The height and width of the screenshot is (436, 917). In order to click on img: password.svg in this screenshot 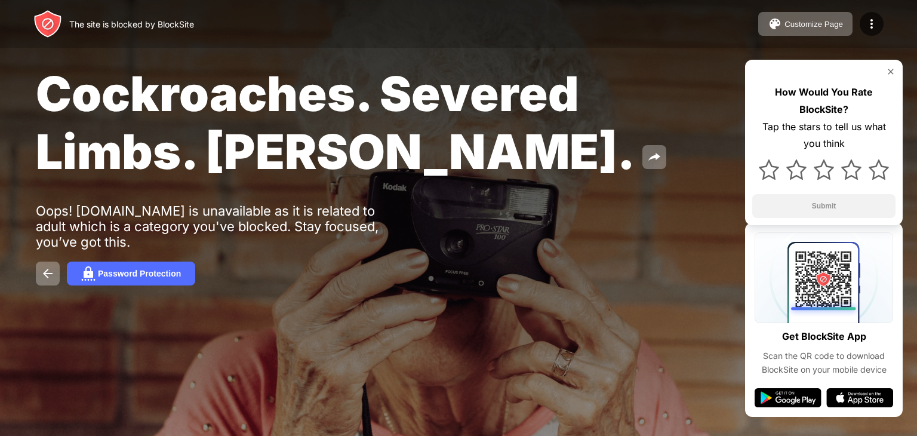, I will do `click(88, 273)`.